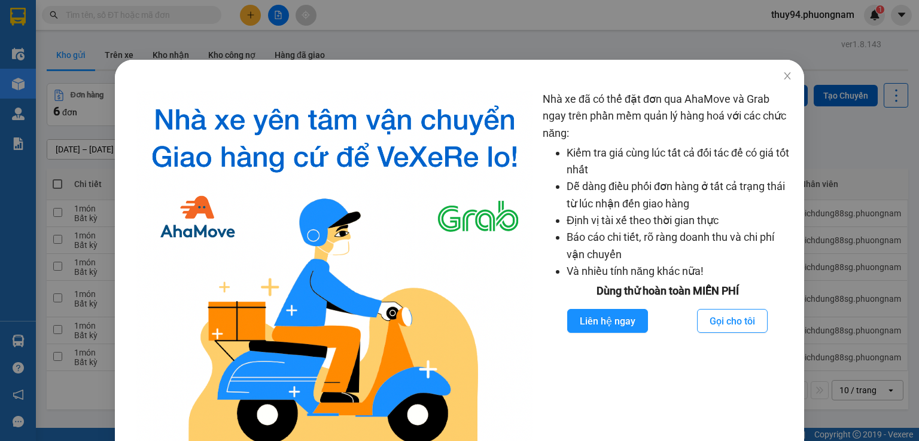  Describe the element at coordinates (787, 76) in the screenshot. I see `span: close` at that location.